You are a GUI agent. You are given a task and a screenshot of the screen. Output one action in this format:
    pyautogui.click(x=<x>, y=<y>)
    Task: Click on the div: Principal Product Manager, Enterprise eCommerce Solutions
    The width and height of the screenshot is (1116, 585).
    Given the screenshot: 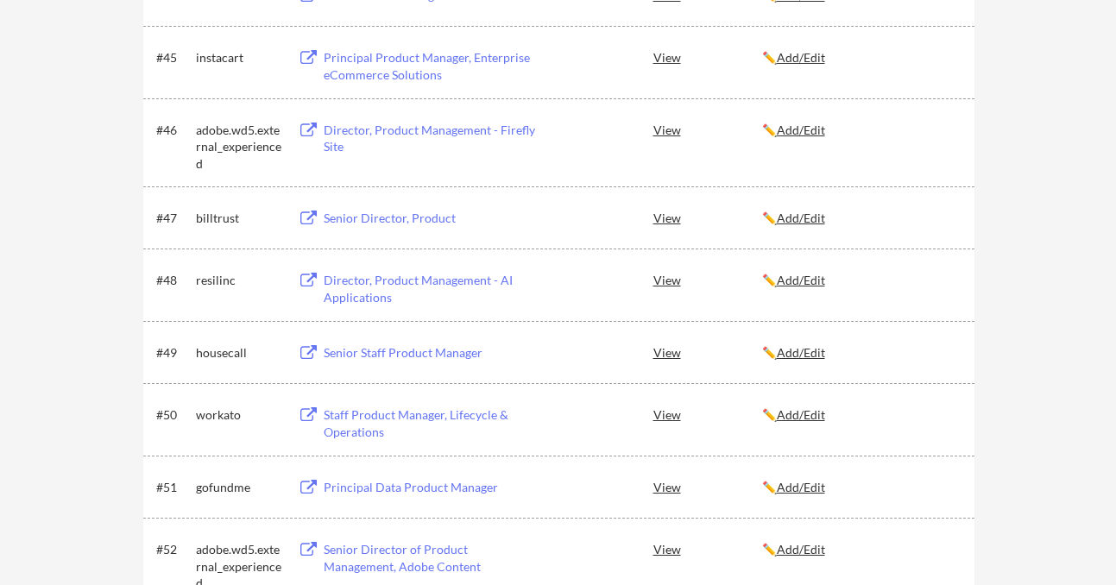 What is the action you would take?
    pyautogui.click(x=431, y=66)
    